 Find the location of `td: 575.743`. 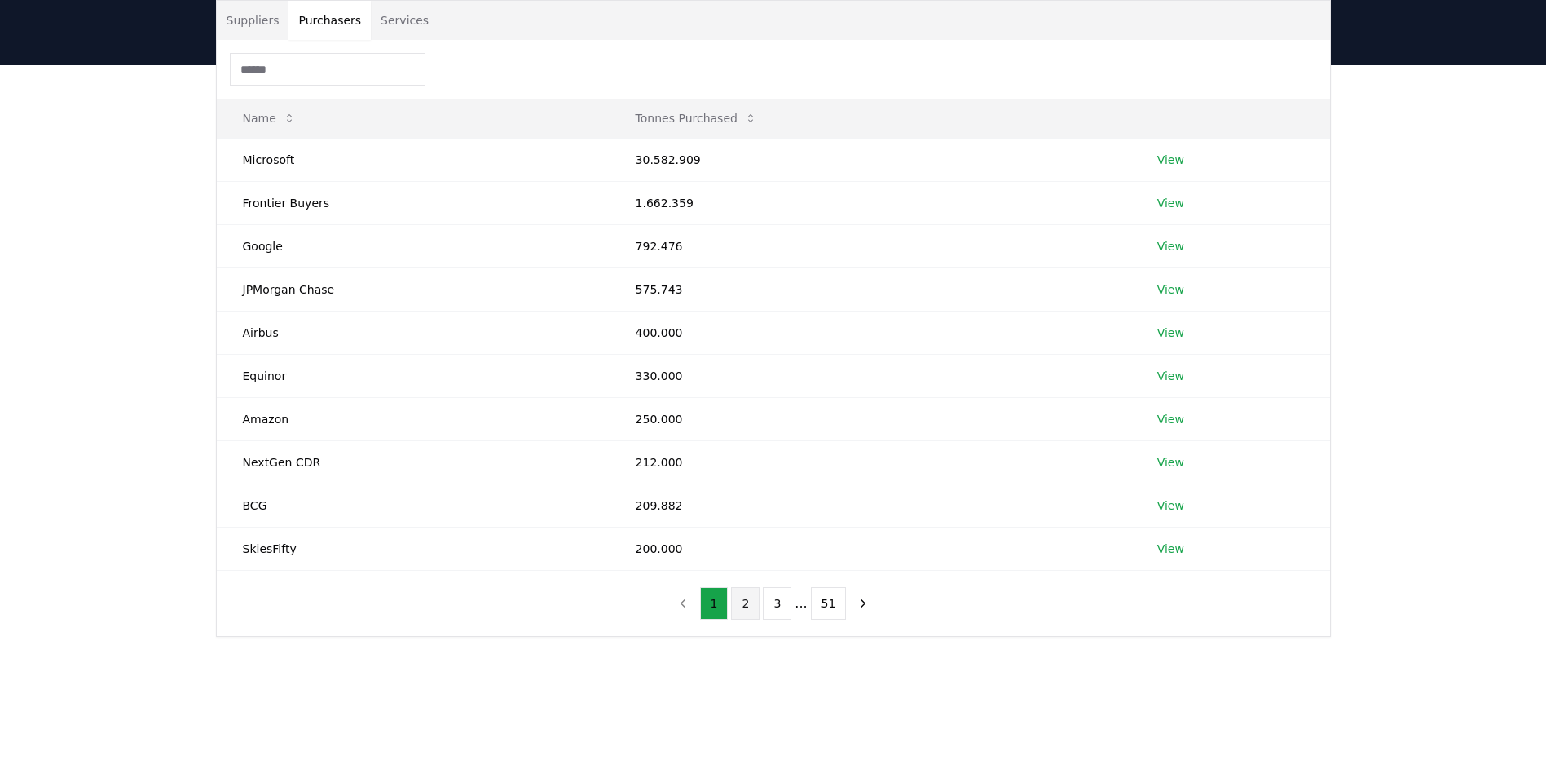

td: 575.743 is located at coordinates (871, 289).